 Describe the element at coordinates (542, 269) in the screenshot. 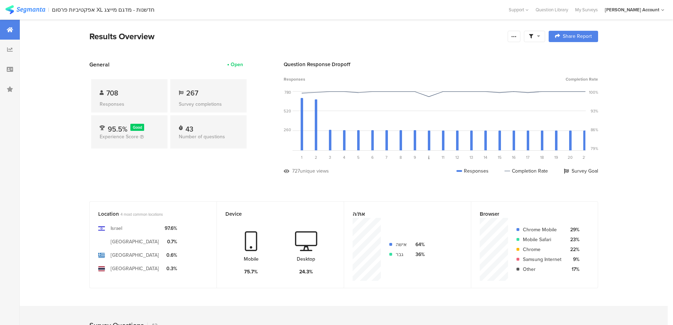

I see `div: Other` at that location.